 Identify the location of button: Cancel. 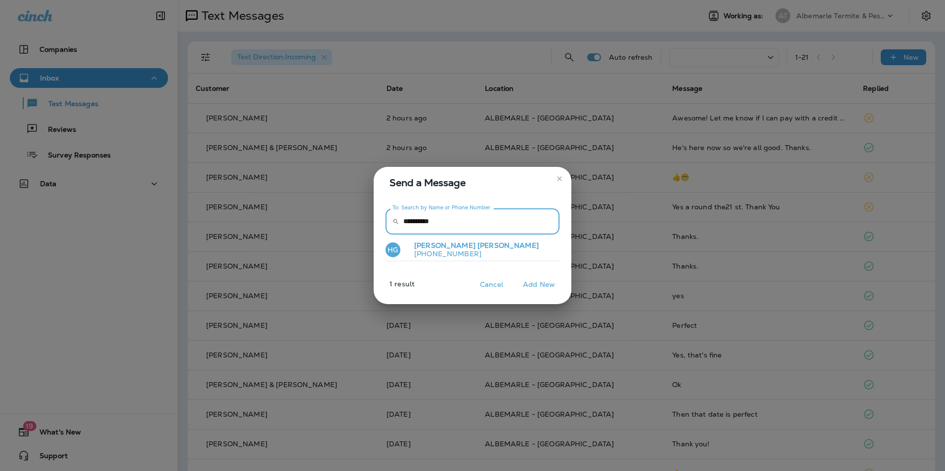
(491, 285).